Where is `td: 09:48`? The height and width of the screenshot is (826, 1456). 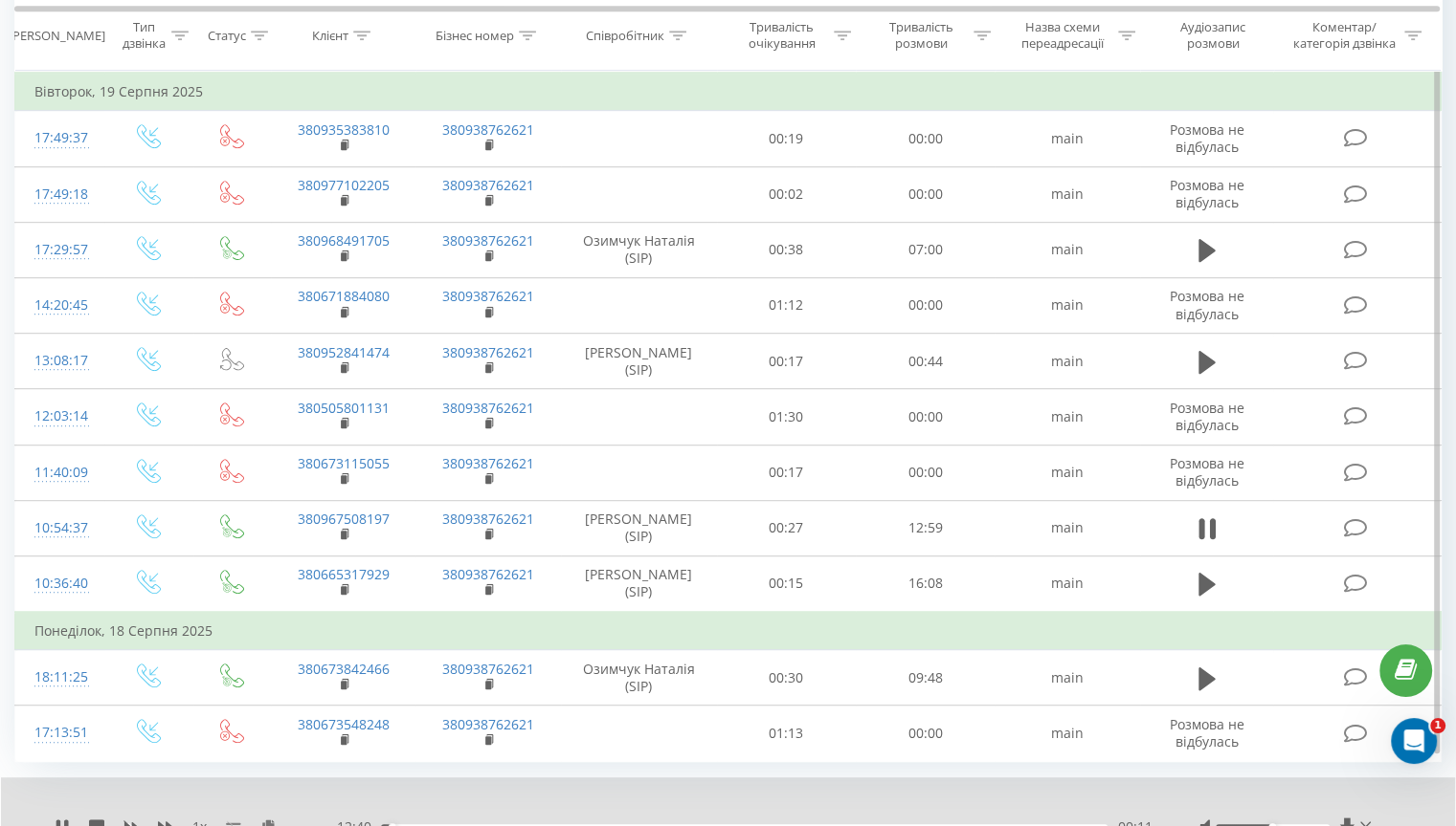 td: 09:48 is located at coordinates (924, 678).